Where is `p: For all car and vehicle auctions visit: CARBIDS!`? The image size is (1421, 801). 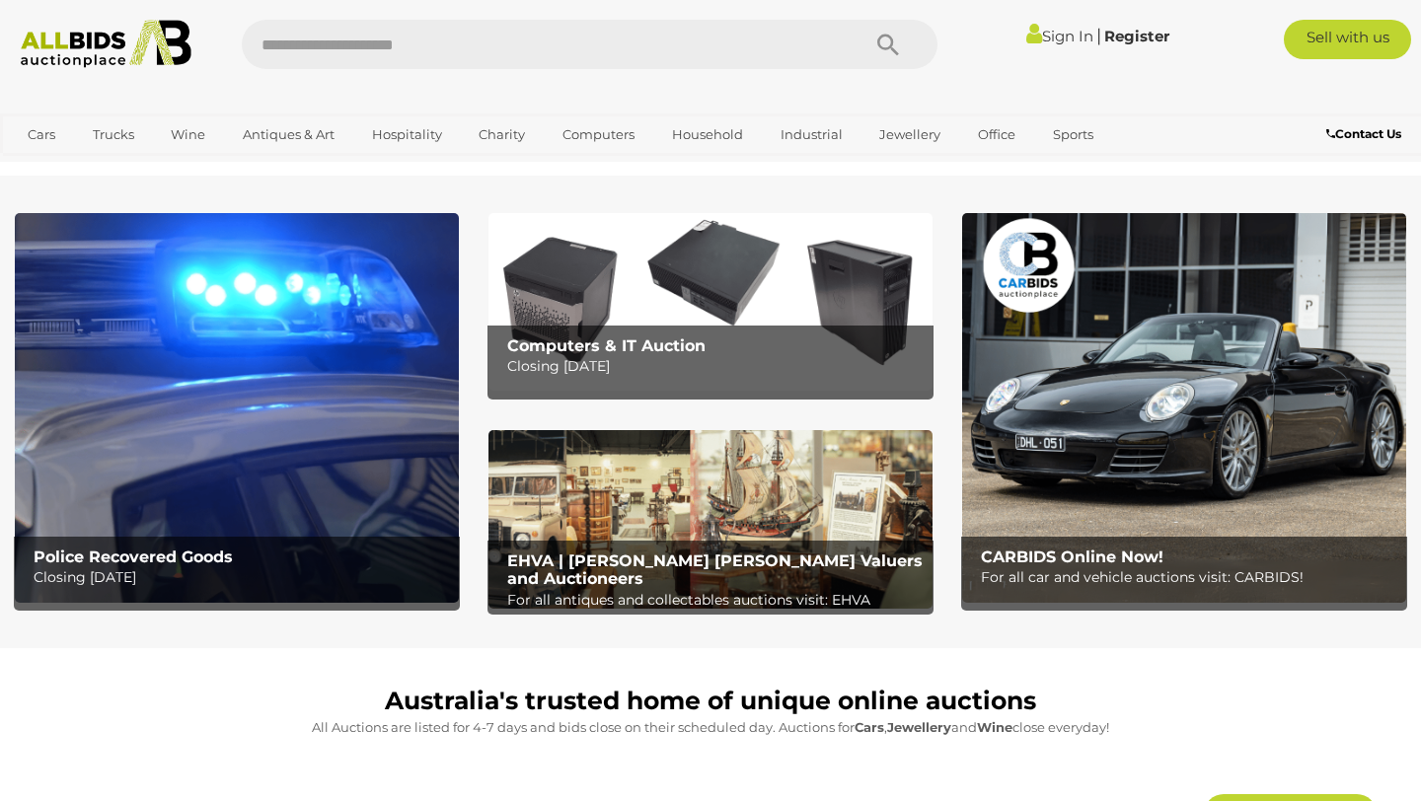
p: For all car and vehicle auctions visit: CARBIDS! is located at coordinates (1188, 577).